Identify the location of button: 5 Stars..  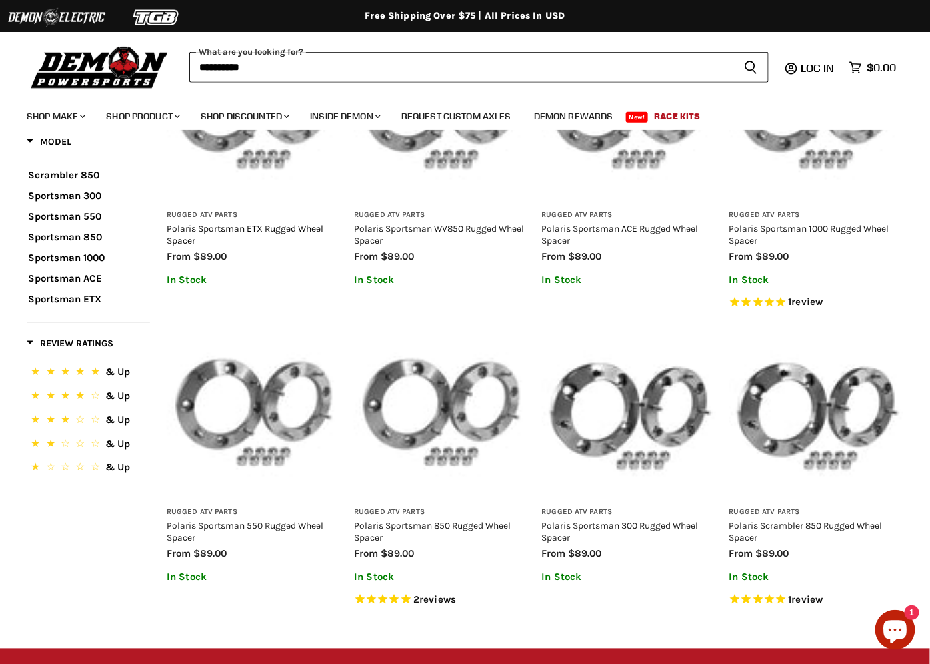
(88, 373).